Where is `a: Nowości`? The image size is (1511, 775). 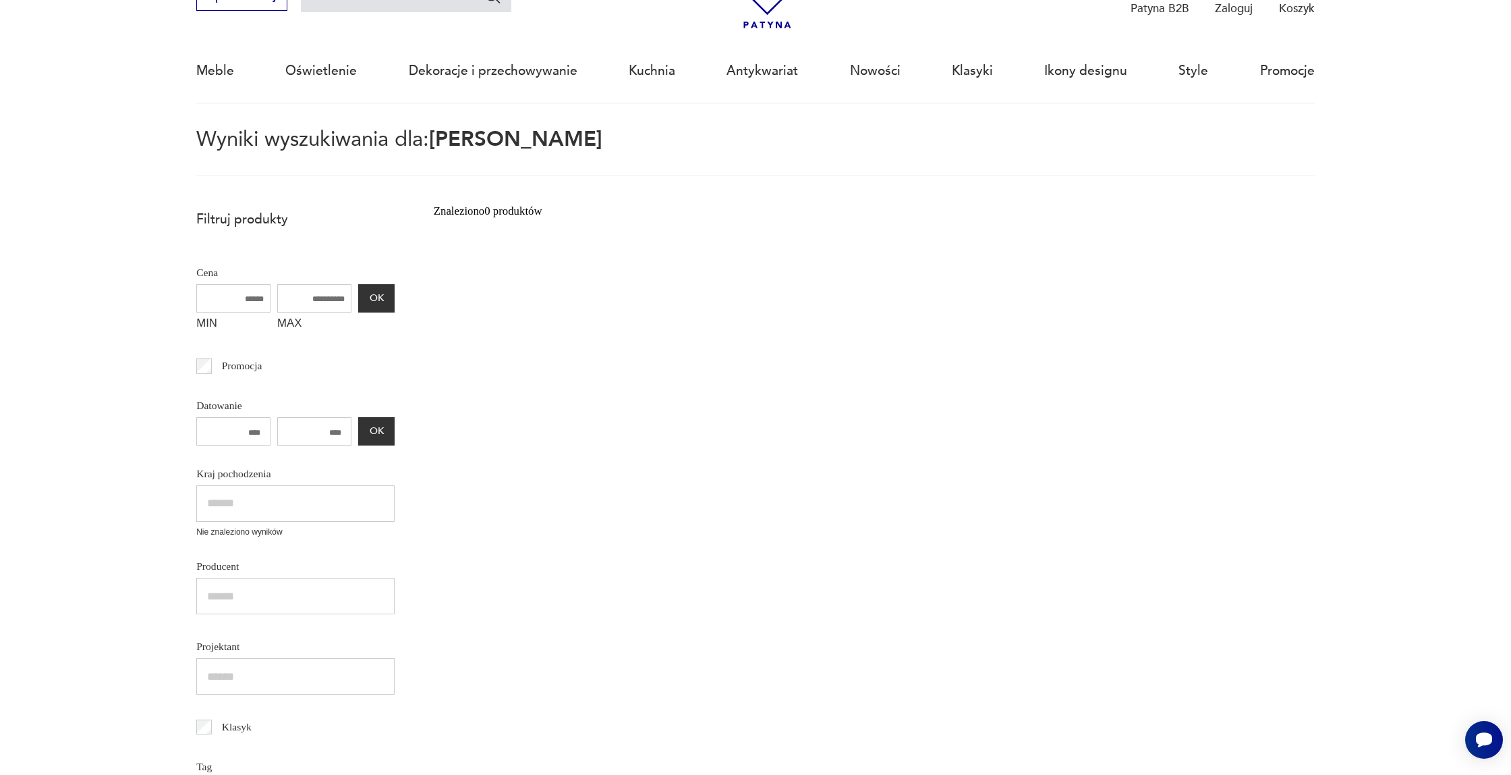 a: Nowości is located at coordinates (875, 71).